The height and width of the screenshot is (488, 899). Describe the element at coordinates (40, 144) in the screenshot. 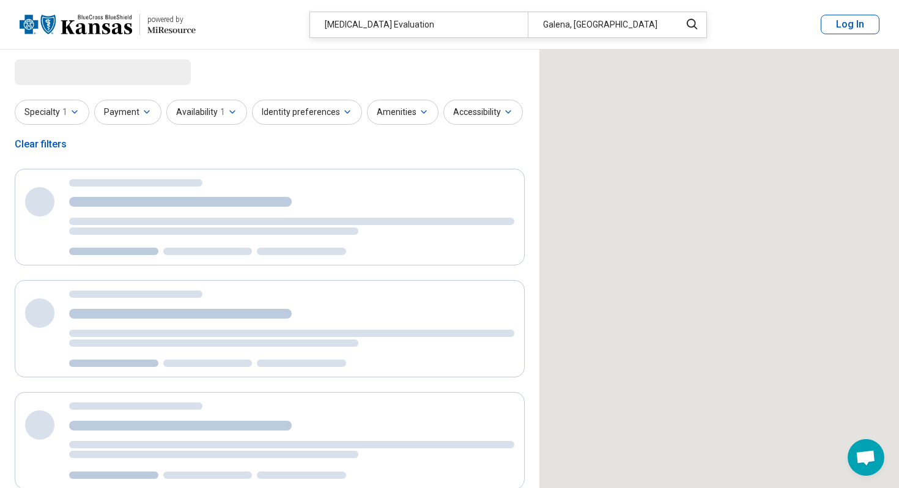

I see `div: Clear filters` at that location.